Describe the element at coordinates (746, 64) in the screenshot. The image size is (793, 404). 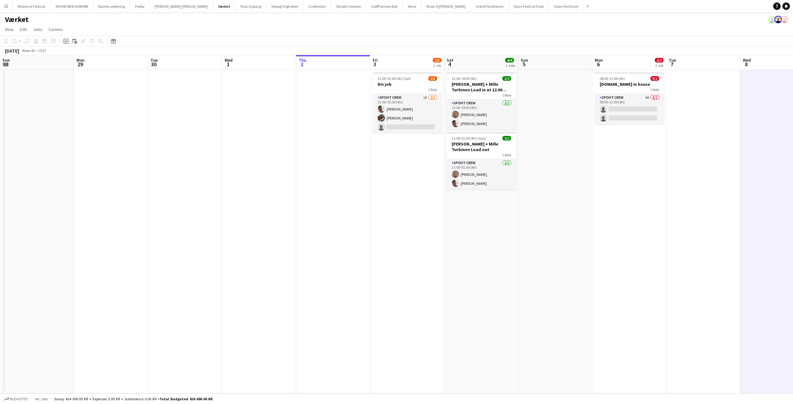
I see `span: 8` at that location.